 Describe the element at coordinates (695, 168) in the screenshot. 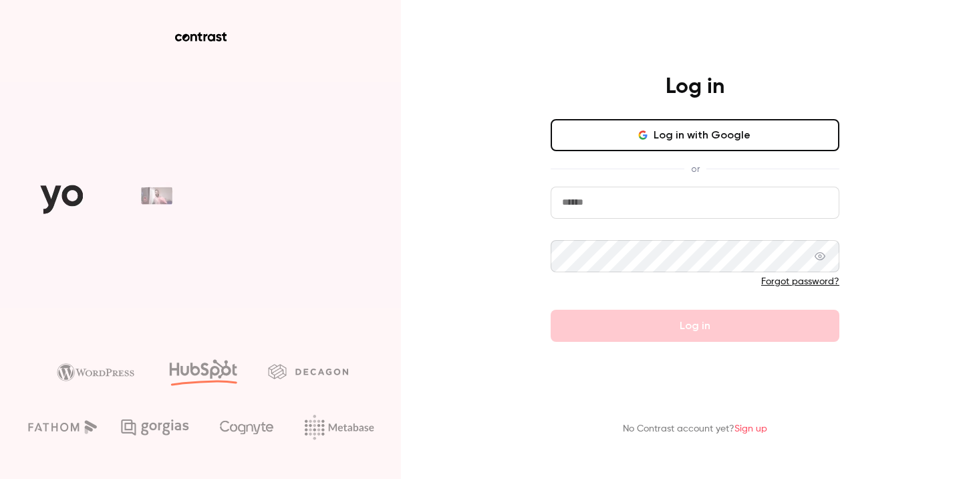

I see `span: or` at that location.